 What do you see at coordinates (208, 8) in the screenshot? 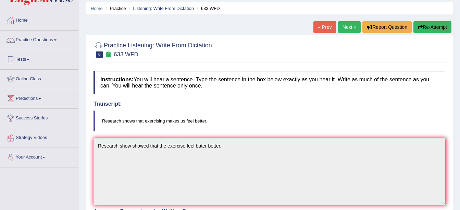
I see `li: 633 WFD` at bounding box center [208, 8].